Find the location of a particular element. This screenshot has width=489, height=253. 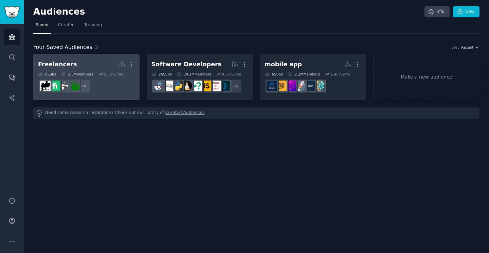

div: 0.32 % /mo is located at coordinates (231, 74).